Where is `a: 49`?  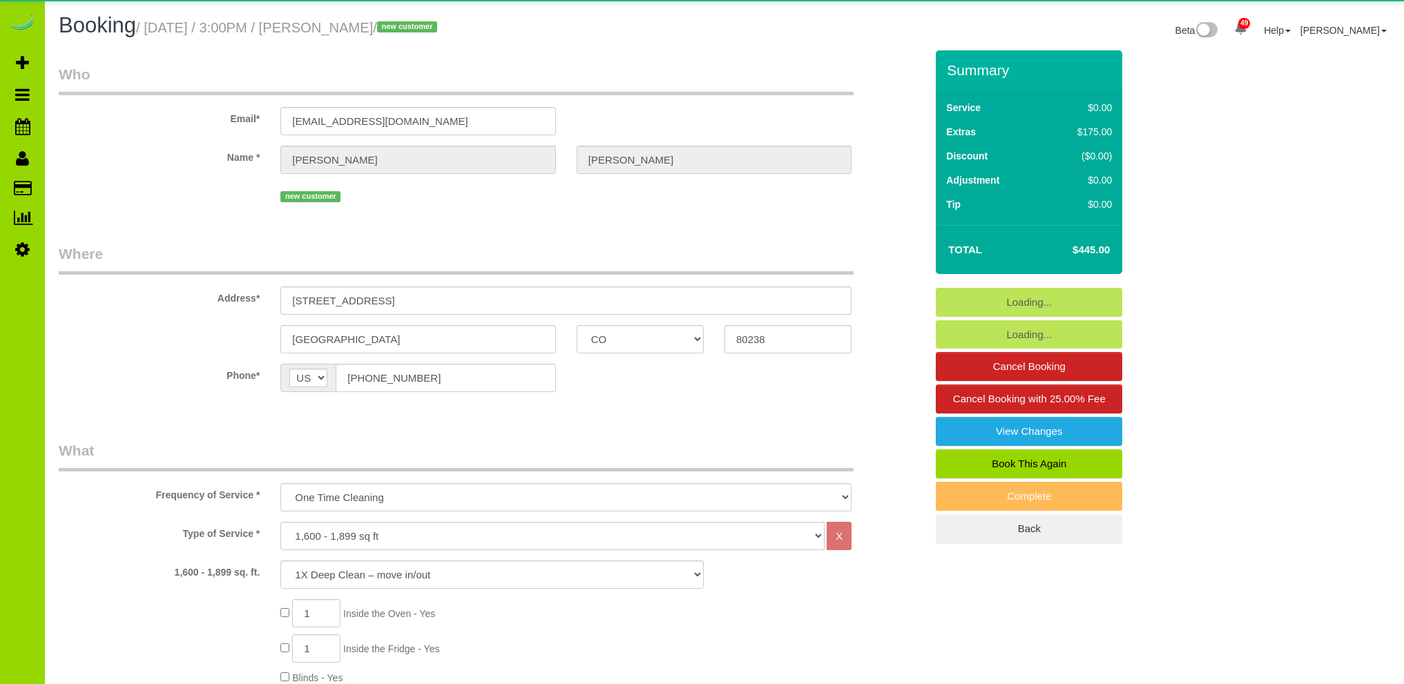
a: 49 is located at coordinates (1240, 29).